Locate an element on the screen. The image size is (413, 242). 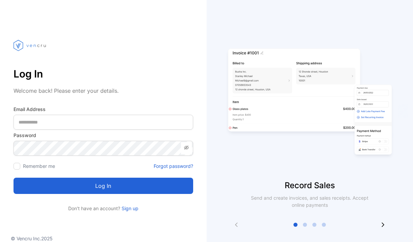
img: vencru logo is located at coordinates (30, 45).